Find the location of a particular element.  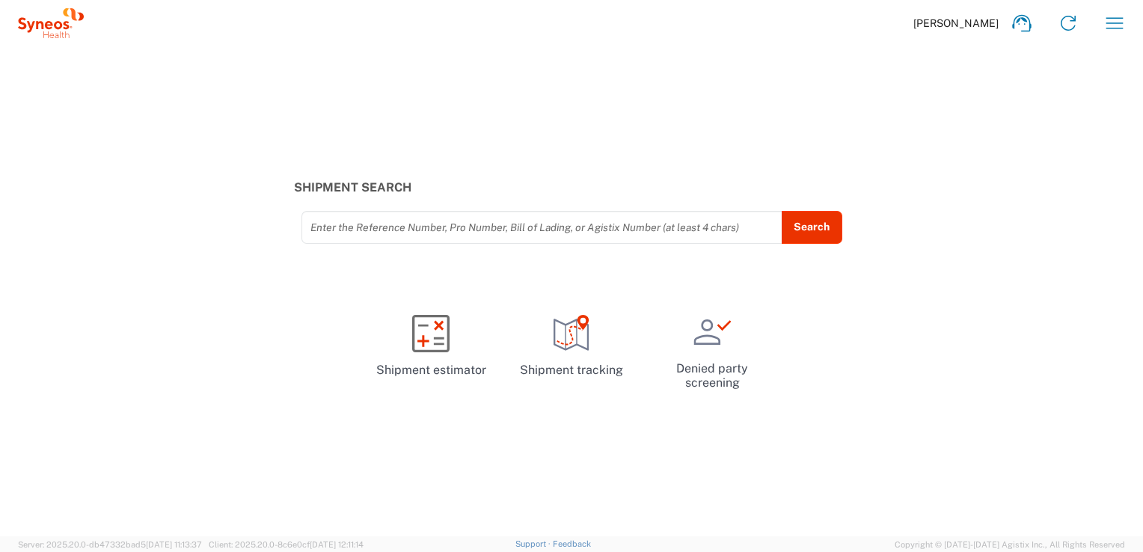

a: Denied party screening is located at coordinates (712, 352).